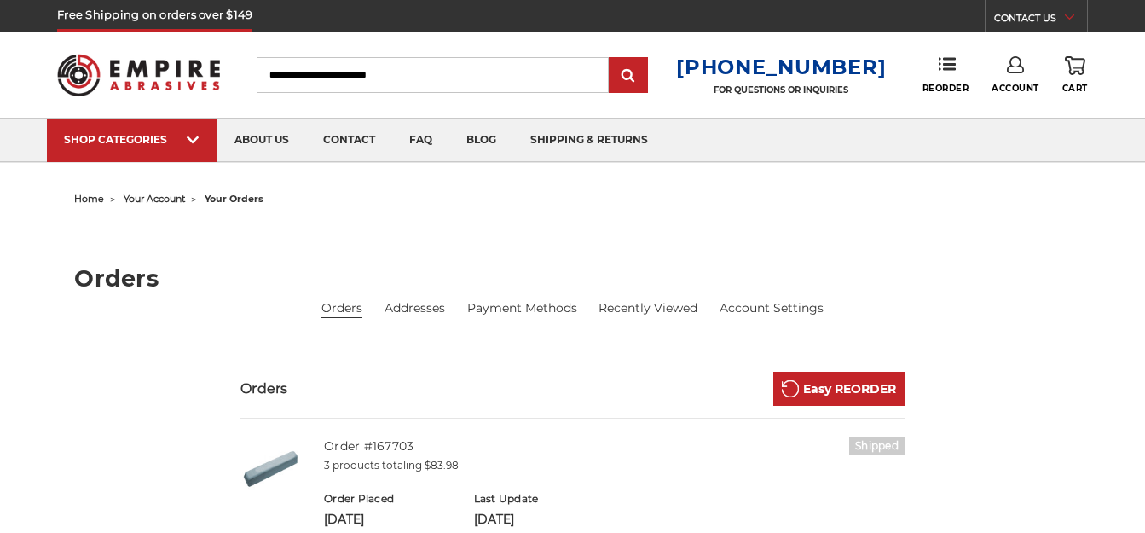 The height and width of the screenshot is (533, 1145). What do you see at coordinates (420, 140) in the screenshot?
I see `a: faq` at bounding box center [420, 140].